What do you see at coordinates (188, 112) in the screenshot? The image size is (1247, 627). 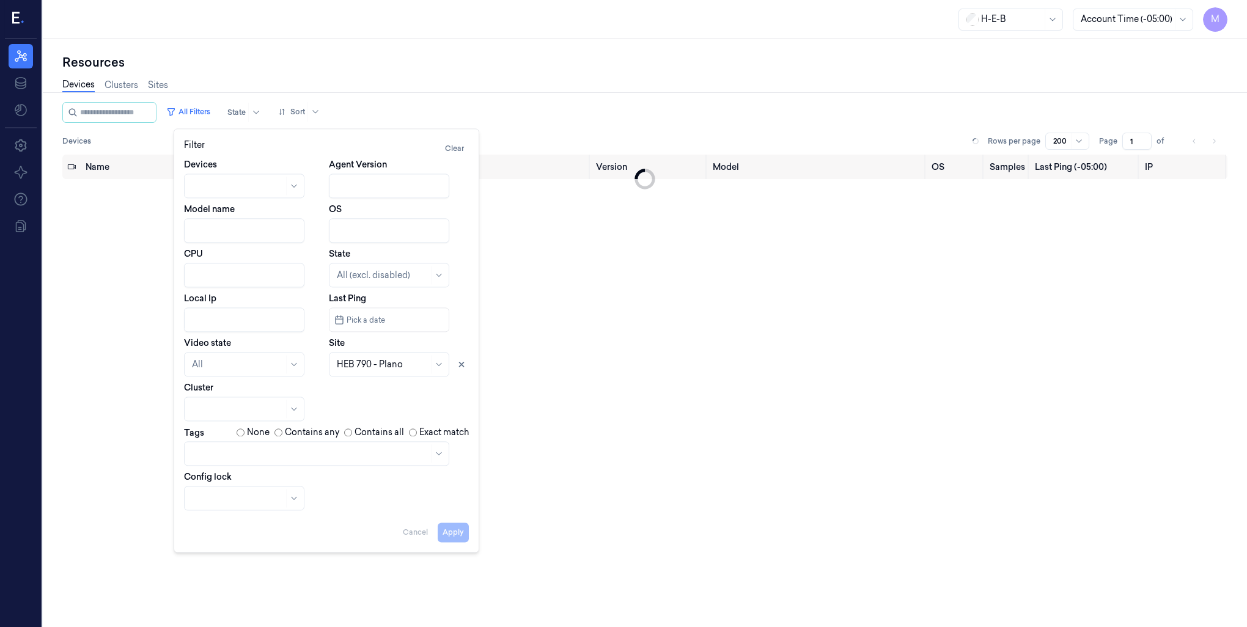 I see `button: All Filters` at bounding box center [188, 112].